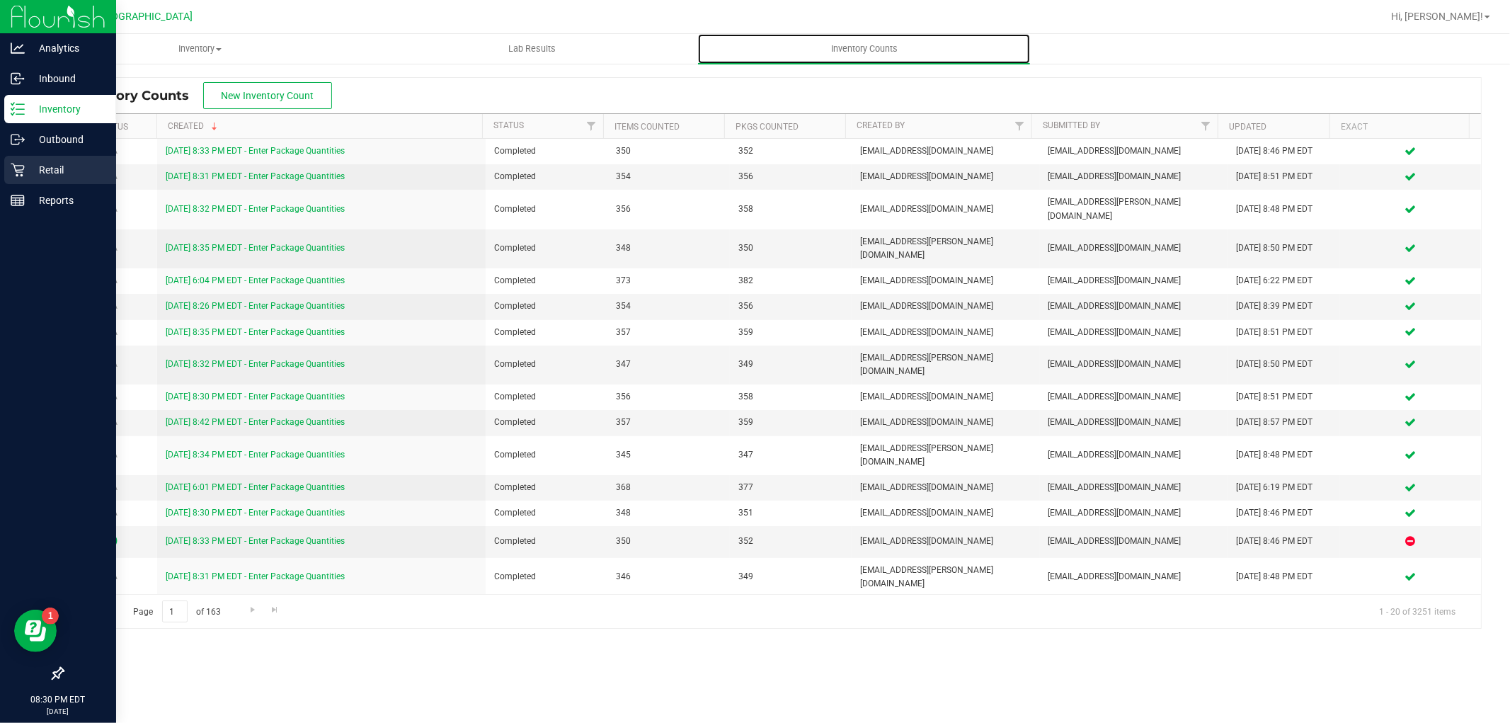 The width and height of the screenshot is (1510, 723). Describe the element at coordinates (508, 125) in the screenshot. I see `a: Status` at that location.